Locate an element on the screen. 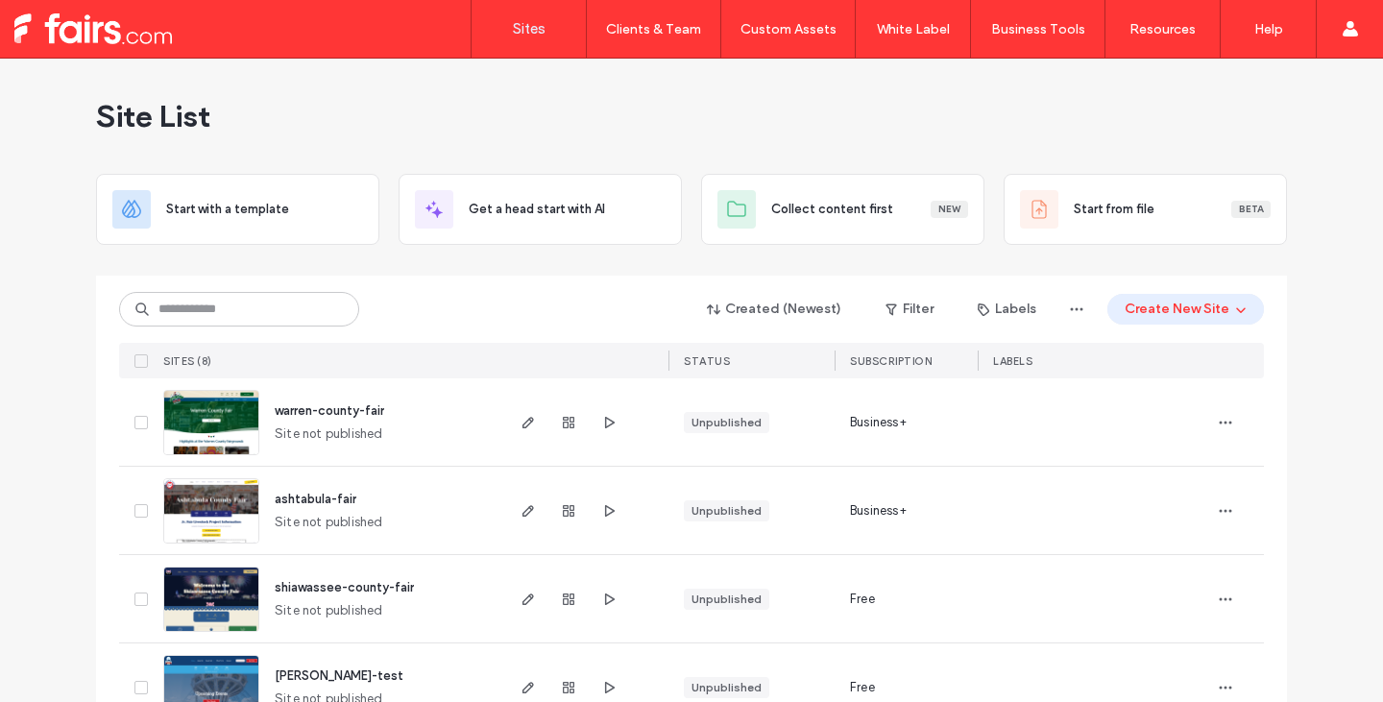 The image size is (1383, 702). span: Site List is located at coordinates (153, 116).